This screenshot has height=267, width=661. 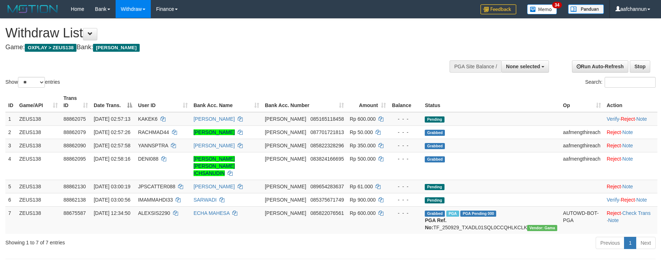 What do you see at coordinates (11, 119) in the screenshot?
I see `td: 1` at bounding box center [11, 119].